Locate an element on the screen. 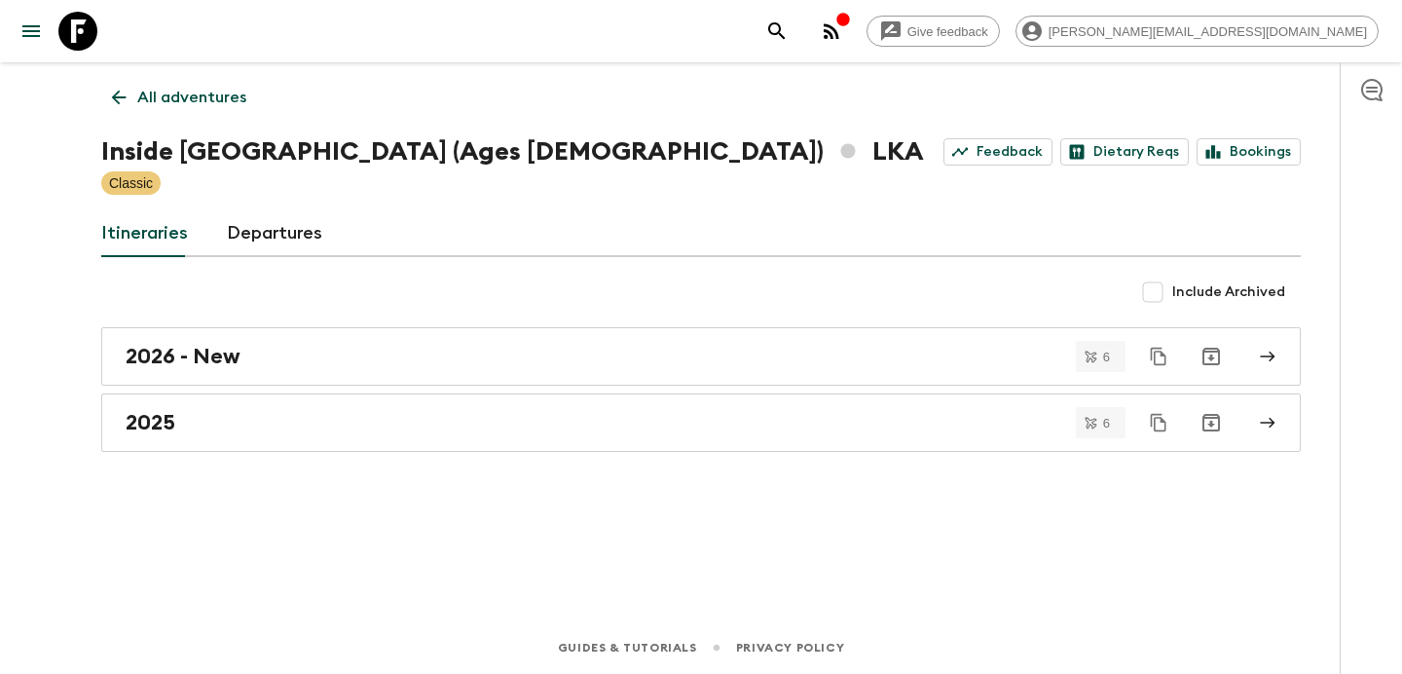  a: Guides & Tutorials is located at coordinates (627, 647).